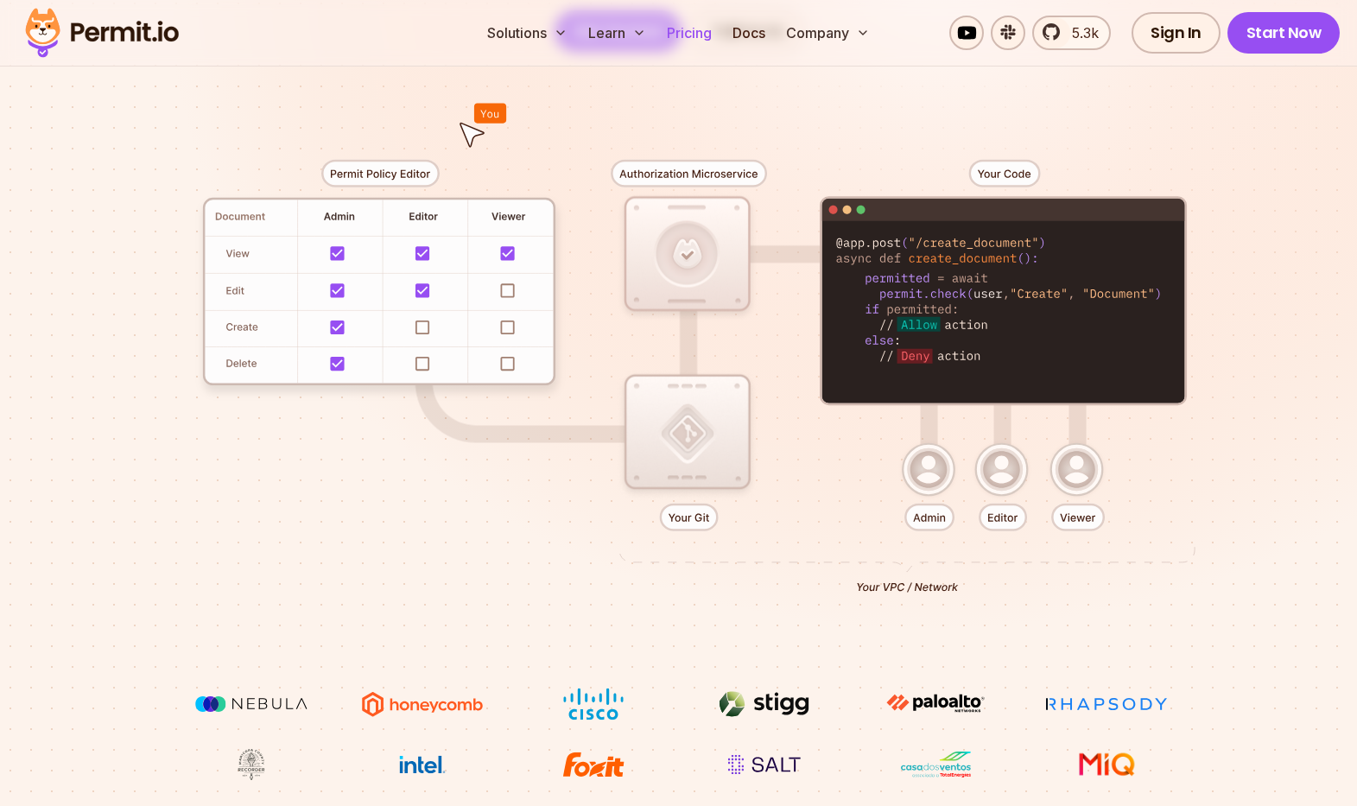 Image resolution: width=1357 pixels, height=806 pixels. I want to click on img: Maricopa County Recorder\'s Office, so click(251, 764).